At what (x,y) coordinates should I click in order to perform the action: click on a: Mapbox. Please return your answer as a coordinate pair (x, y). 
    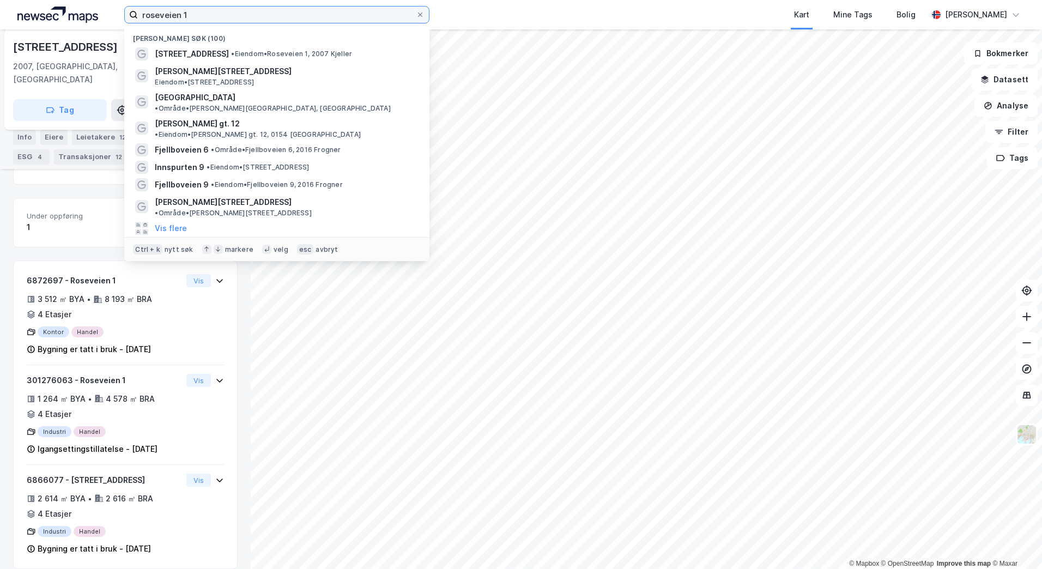
    Looking at the image, I should click on (864, 563).